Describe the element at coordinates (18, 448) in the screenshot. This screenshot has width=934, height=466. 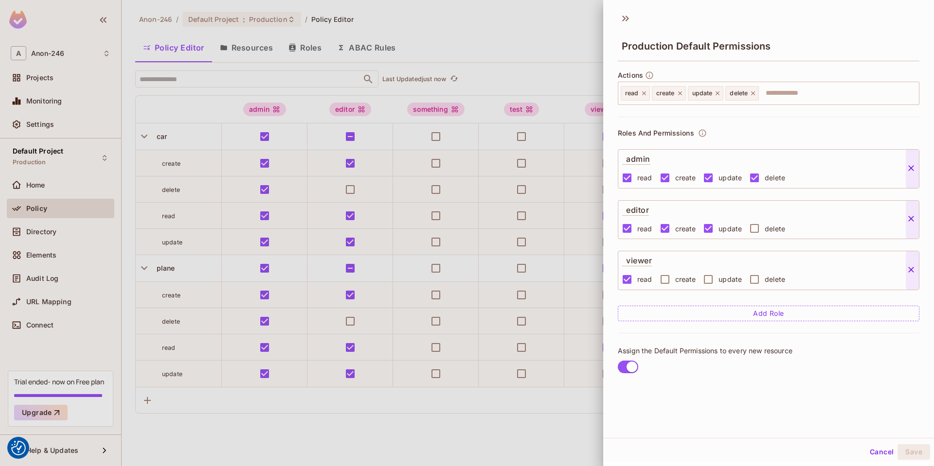
I see `img: Revisit consent button` at that location.